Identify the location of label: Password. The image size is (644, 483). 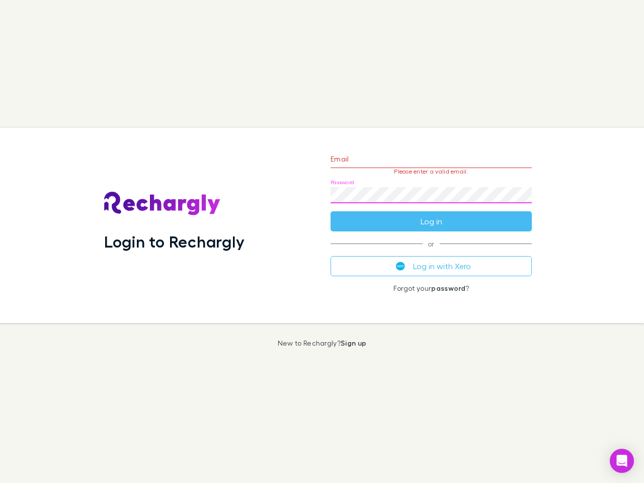
(342, 182).